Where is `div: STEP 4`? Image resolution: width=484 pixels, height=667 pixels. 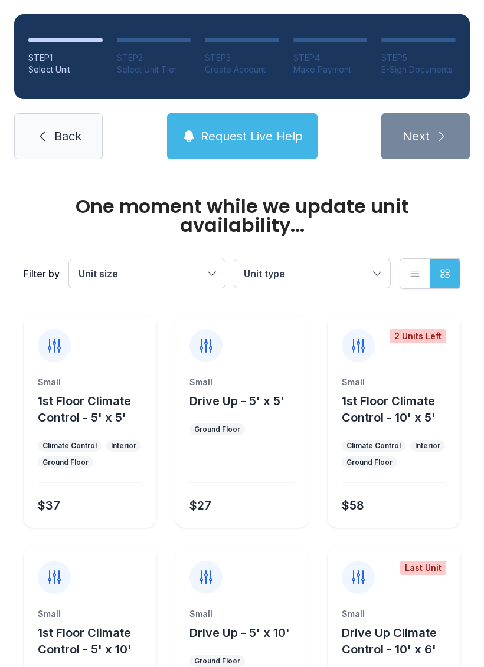
div: STEP 4 is located at coordinates (330, 58).